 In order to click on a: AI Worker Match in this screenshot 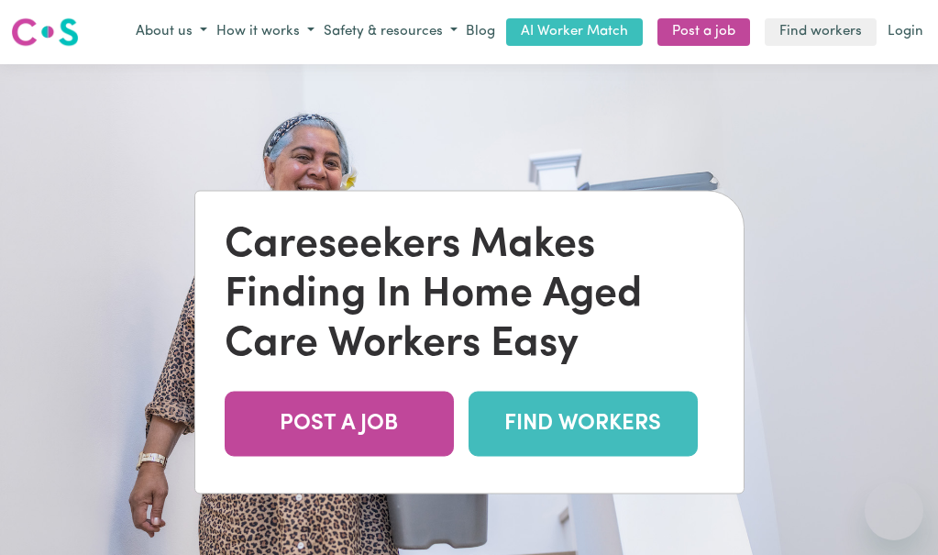, I will do `click(574, 32)`.